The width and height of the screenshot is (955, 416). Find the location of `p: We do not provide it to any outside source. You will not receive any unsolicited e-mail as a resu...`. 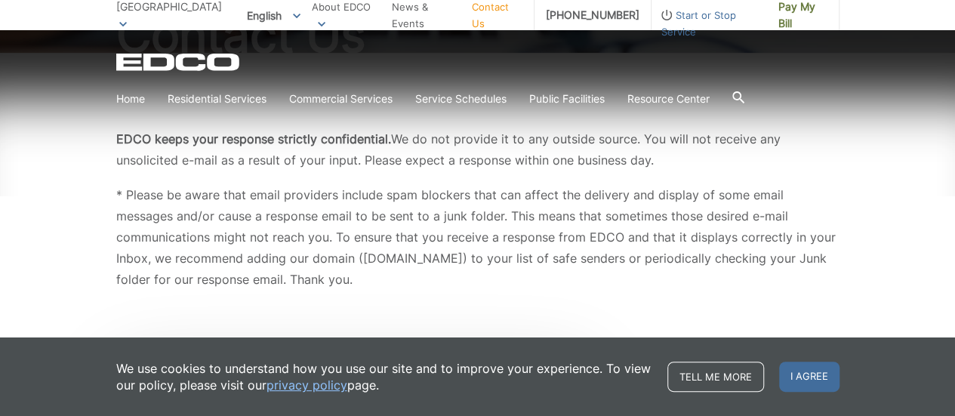

p: We do not provide it to any outside source. You will not receive any unsolicited e-mail as a resu... is located at coordinates (478, 149).